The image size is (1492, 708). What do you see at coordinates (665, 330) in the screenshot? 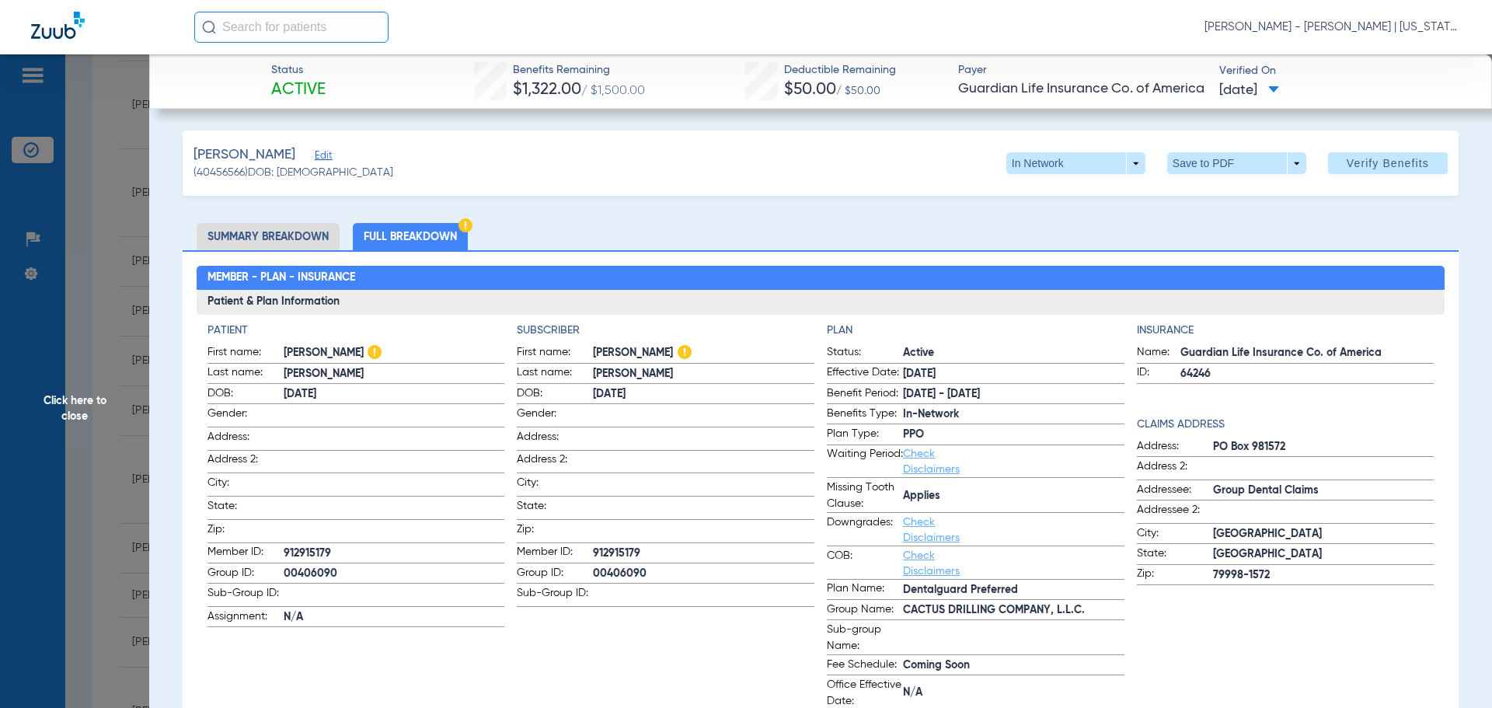
I see `h4: Subscriber` at bounding box center [665, 330].